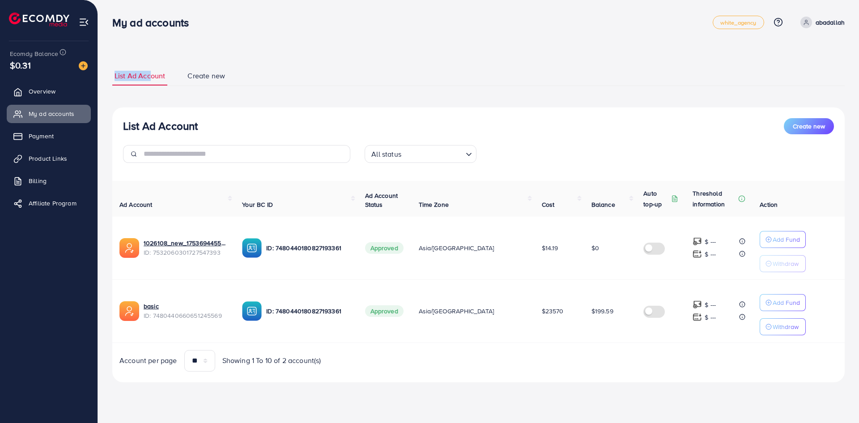 The width and height of the screenshot is (859, 423). I want to click on span: $14.19, so click(550, 248).